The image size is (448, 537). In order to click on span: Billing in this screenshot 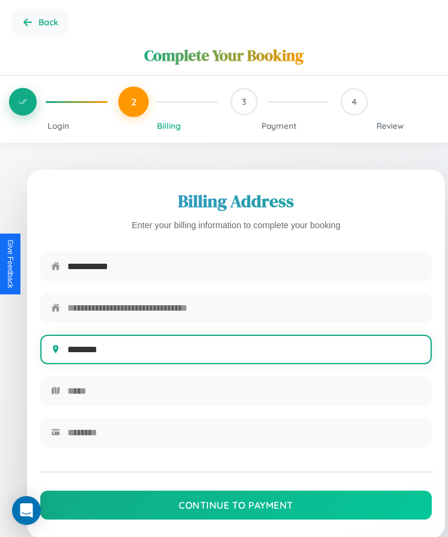, I will do `click(169, 125)`.